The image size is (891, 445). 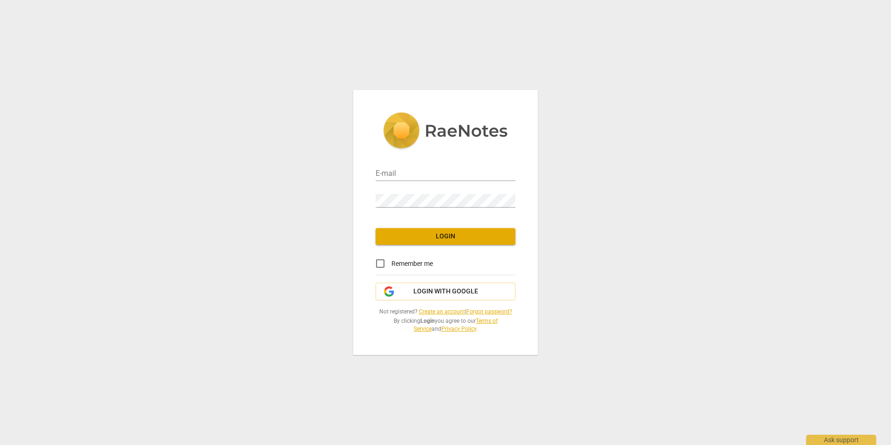 I want to click on button: Login with Google, so click(x=446, y=291).